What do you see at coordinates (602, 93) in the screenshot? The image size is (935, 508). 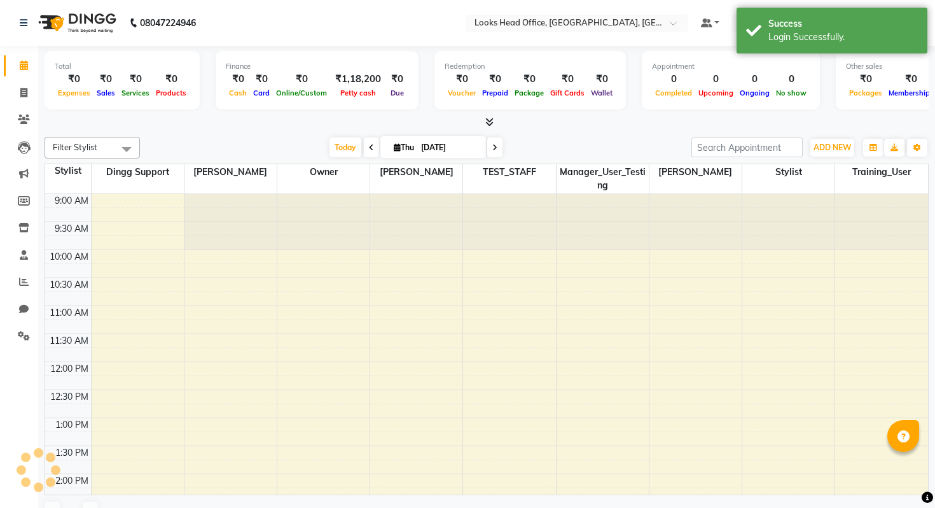 I see `span: Wallet` at bounding box center [602, 93].